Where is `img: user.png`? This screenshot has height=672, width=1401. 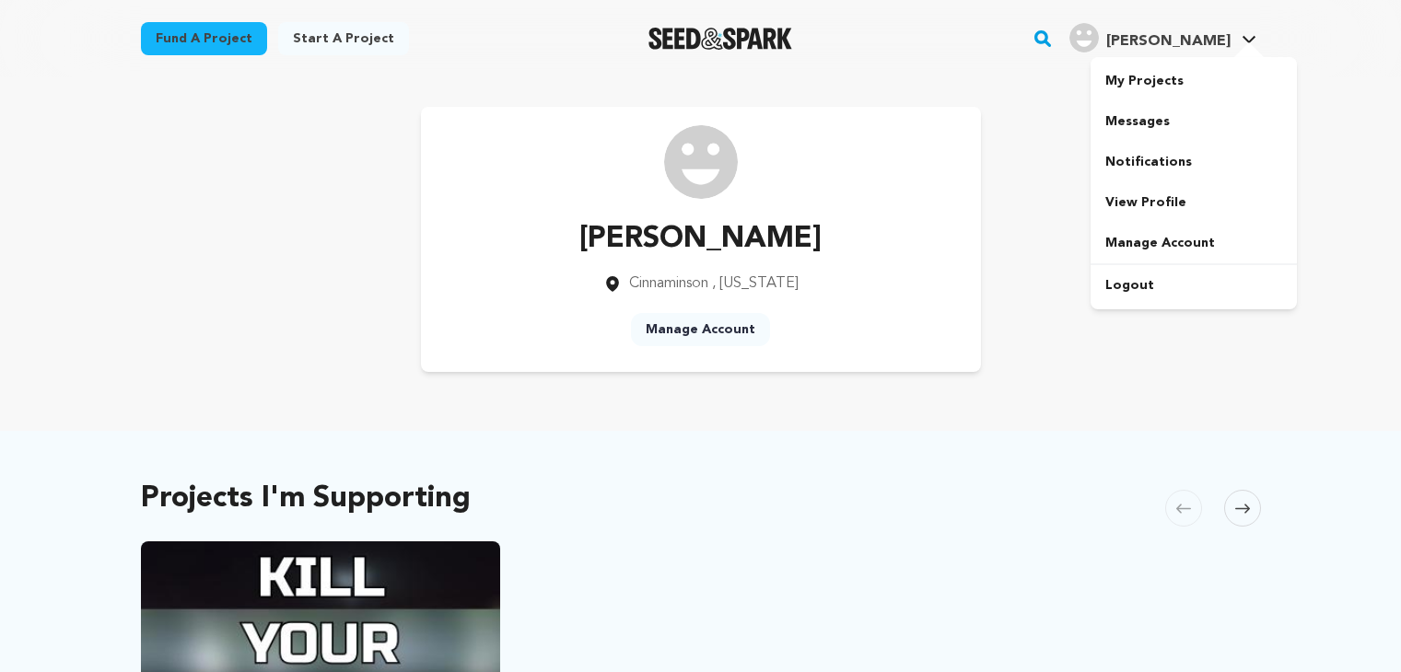
img: user.png is located at coordinates (1084, 38).